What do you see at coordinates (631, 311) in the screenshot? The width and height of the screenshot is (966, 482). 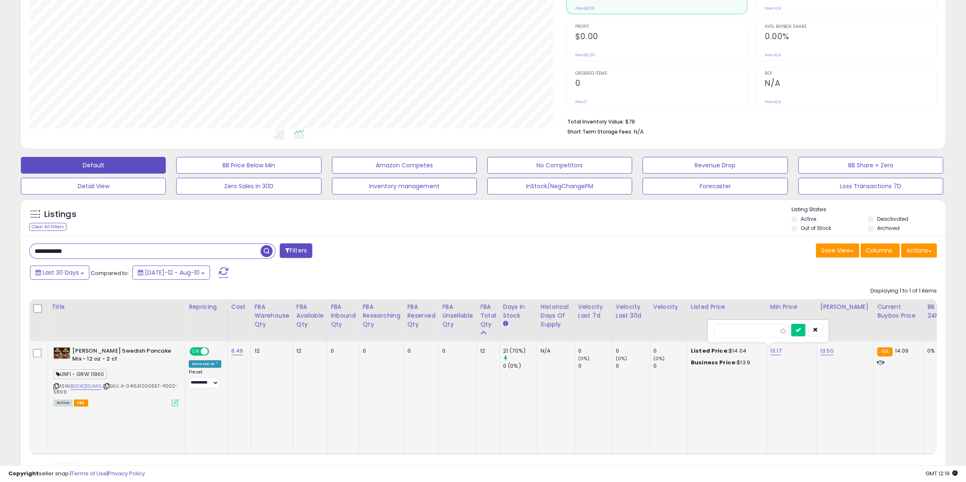 I see `div: Velocity Last 30d` at bounding box center [631, 311].